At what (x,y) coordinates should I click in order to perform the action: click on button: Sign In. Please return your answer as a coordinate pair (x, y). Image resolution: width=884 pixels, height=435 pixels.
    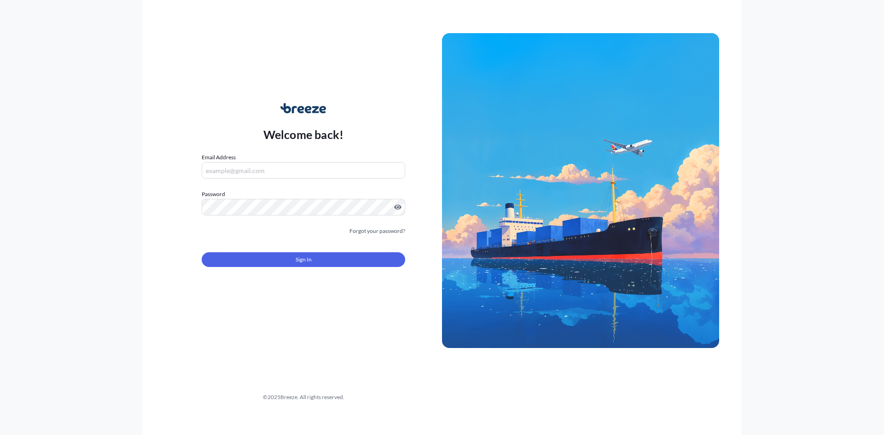
    Looking at the image, I should click on (303, 260).